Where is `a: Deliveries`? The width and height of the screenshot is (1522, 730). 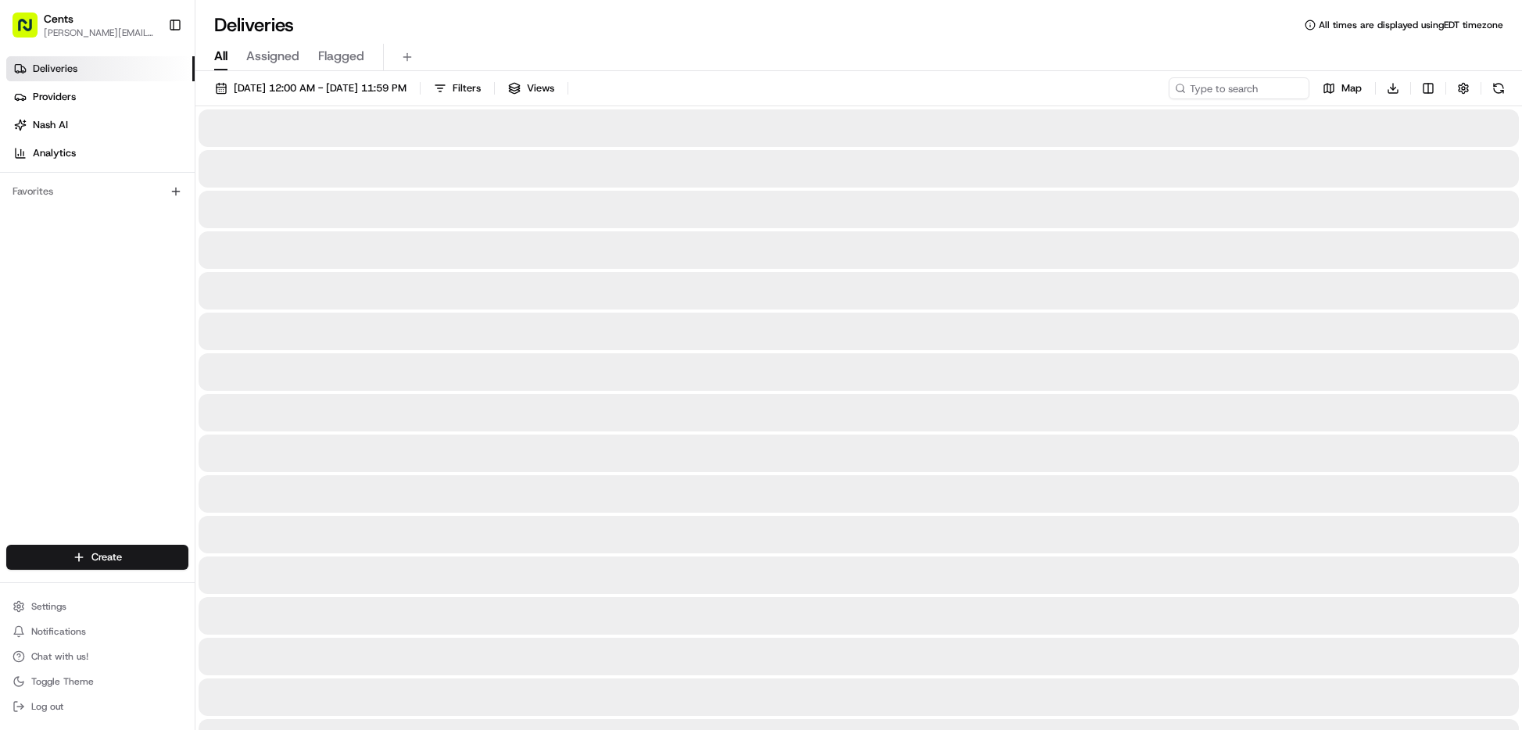
a: Deliveries is located at coordinates (100, 69).